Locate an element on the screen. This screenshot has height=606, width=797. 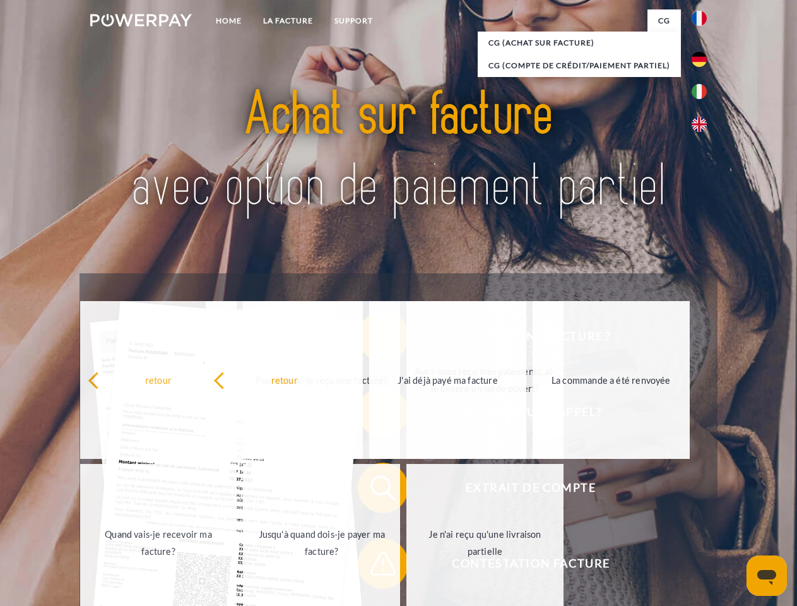
img: title-powerpay_fr.svg is located at coordinates (398, 151).